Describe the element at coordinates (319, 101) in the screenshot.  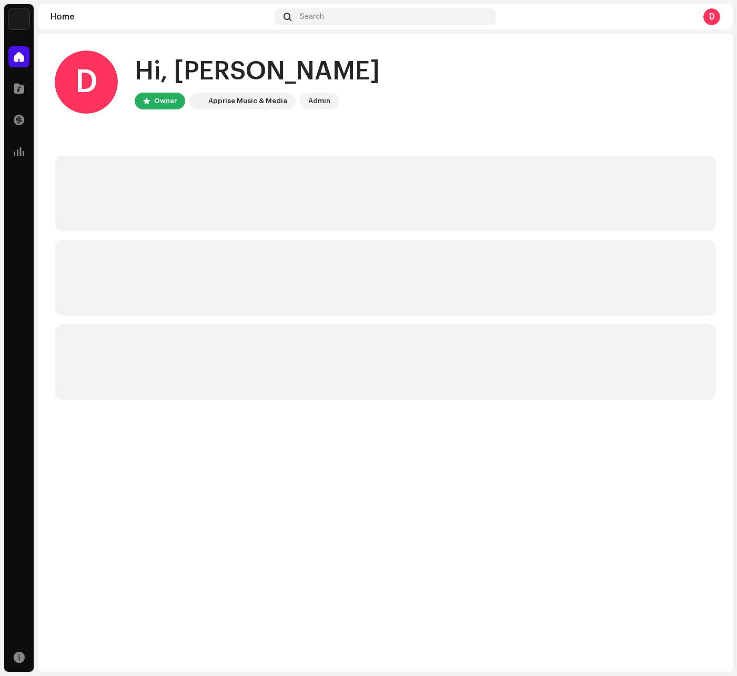
I see `div: Admin` at that location.